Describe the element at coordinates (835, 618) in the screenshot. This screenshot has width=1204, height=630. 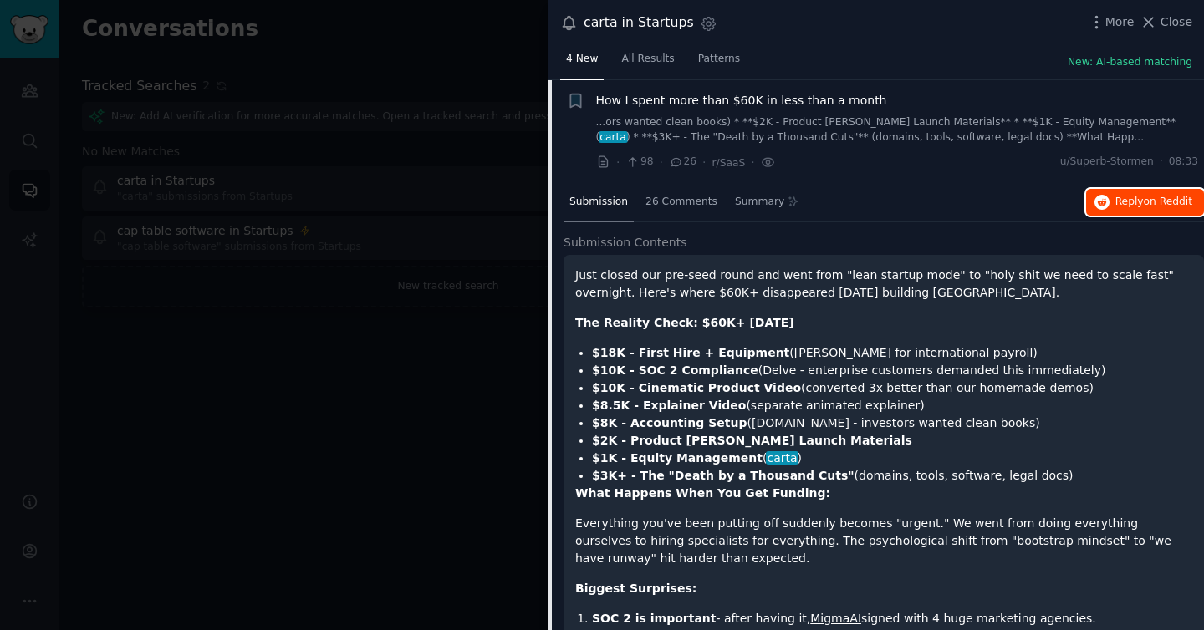
I see `a: MigmaAI` at that location.